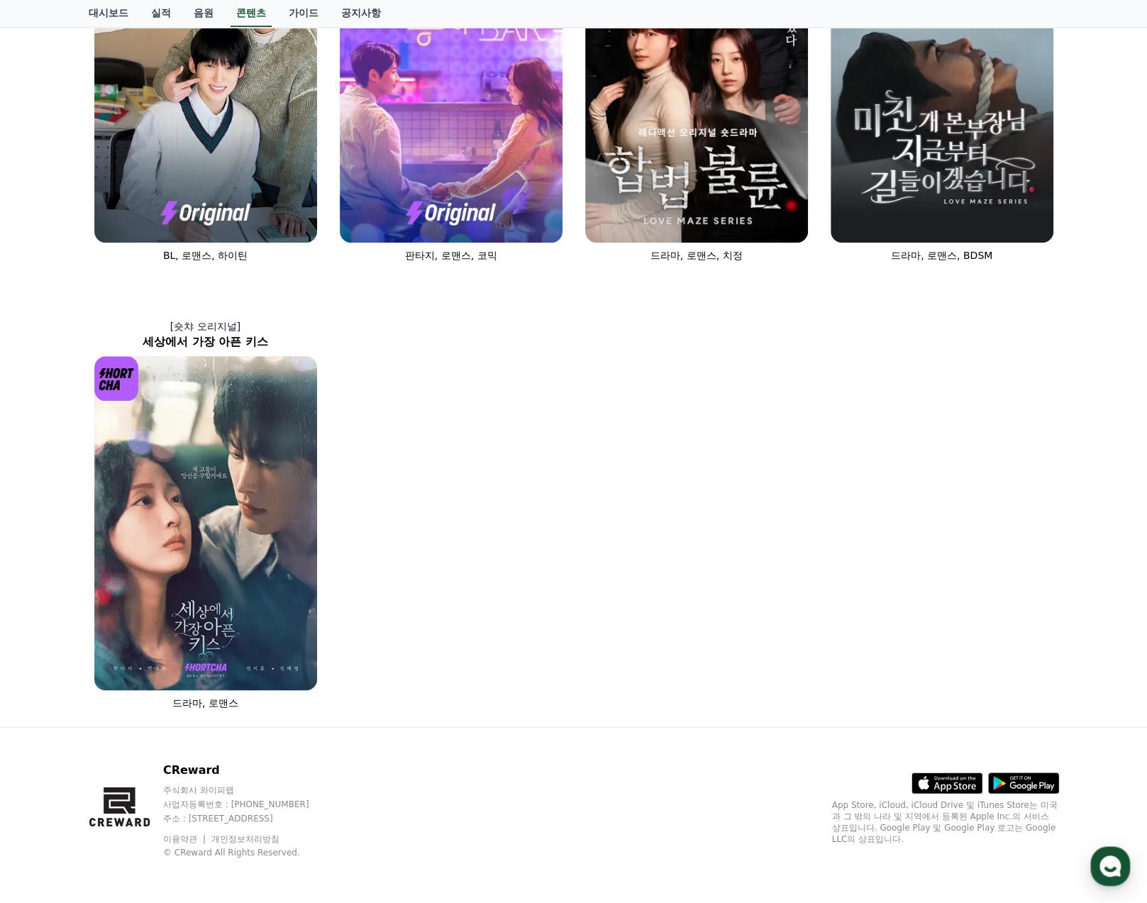  Describe the element at coordinates (228, 468) in the screenshot. I see `a: 설정` at that location.